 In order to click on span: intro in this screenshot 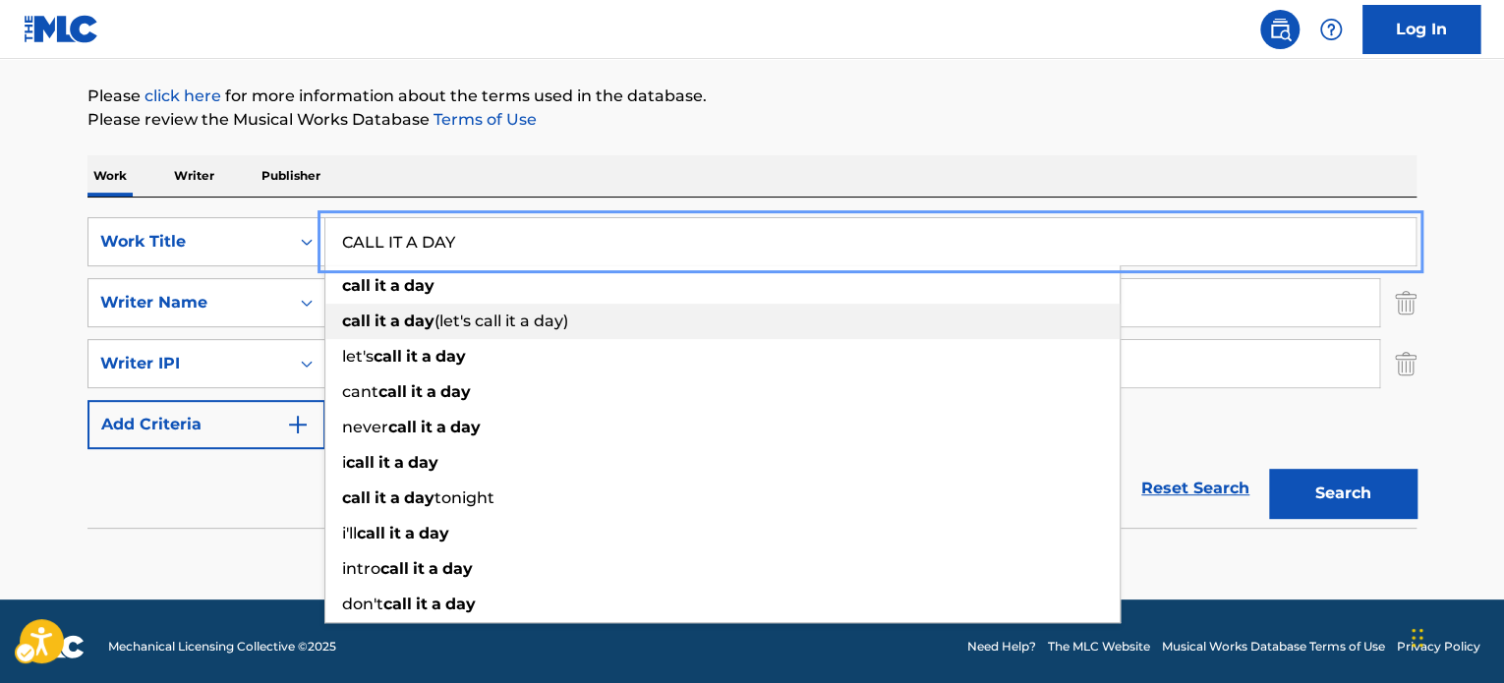, I will do `click(361, 568)`.